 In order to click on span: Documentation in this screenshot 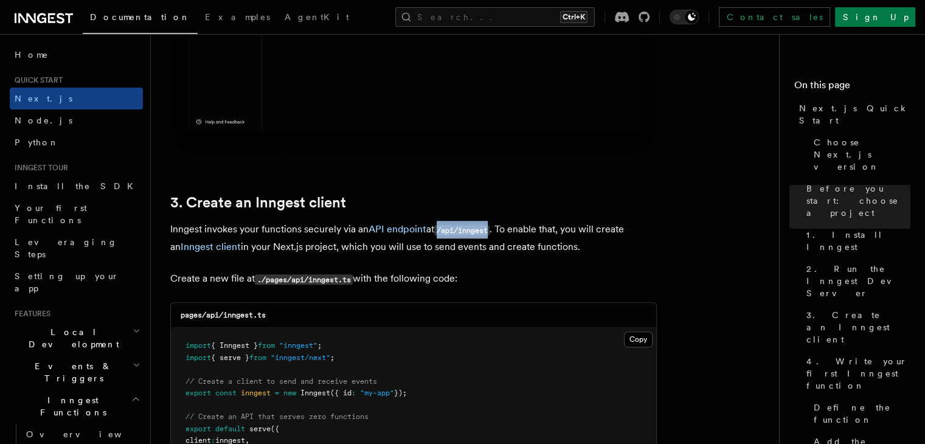, I will do `click(140, 17)`.